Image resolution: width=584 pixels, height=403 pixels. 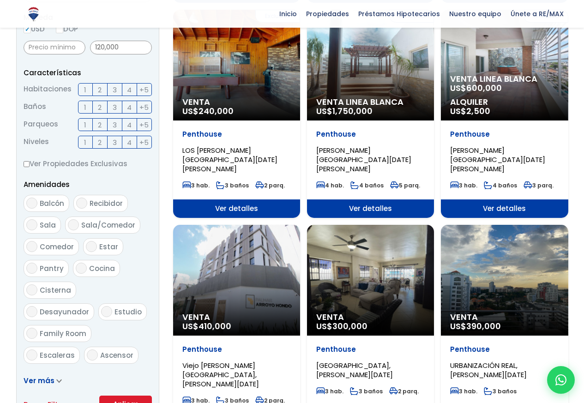 I want to click on span: Sala, so click(x=48, y=225).